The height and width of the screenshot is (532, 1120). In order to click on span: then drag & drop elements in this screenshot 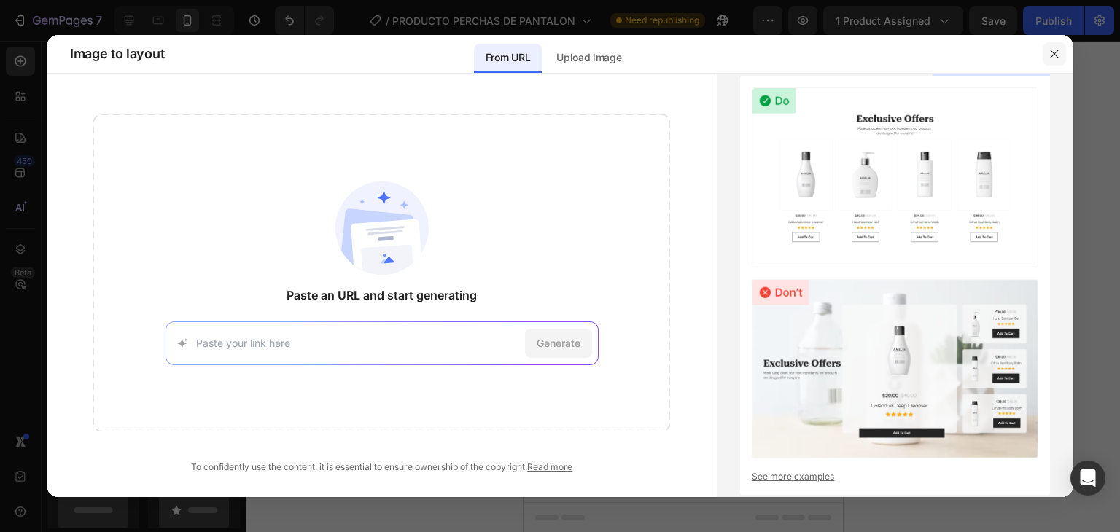, I will do `click(158, 361)`.